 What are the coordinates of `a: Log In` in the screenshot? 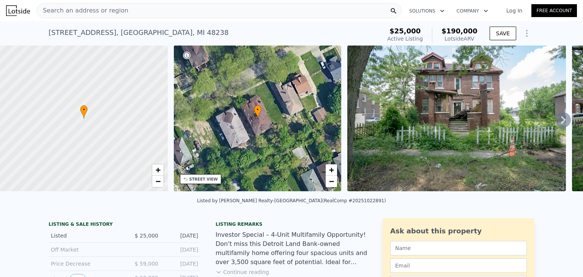 It's located at (515, 11).